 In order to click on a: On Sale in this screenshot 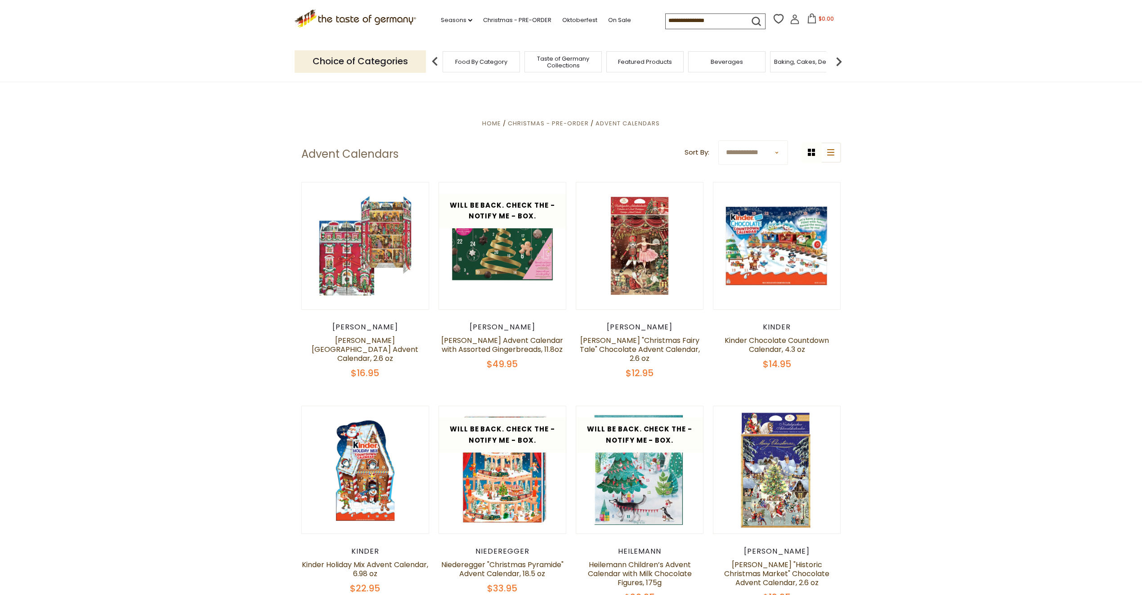, I will do `click(619, 20)`.